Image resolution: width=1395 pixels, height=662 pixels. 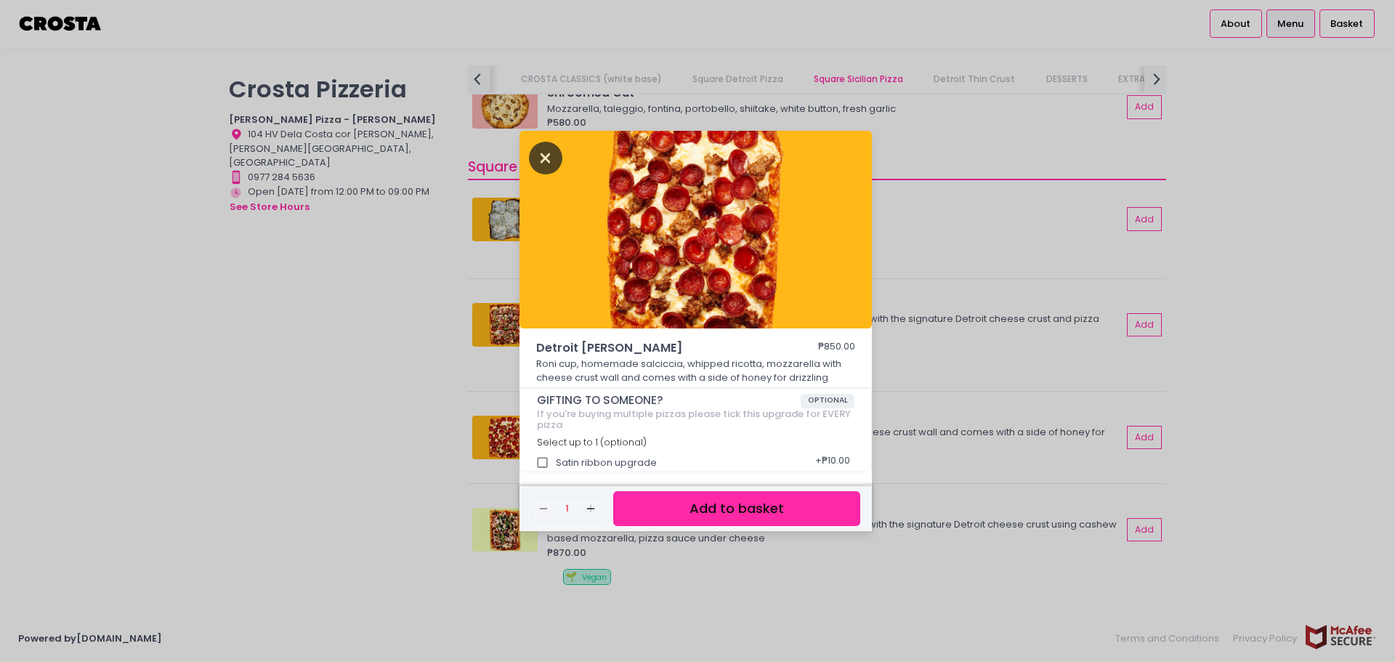 What do you see at coordinates (546, 157) in the screenshot?
I see `button: Close` at bounding box center [546, 157].